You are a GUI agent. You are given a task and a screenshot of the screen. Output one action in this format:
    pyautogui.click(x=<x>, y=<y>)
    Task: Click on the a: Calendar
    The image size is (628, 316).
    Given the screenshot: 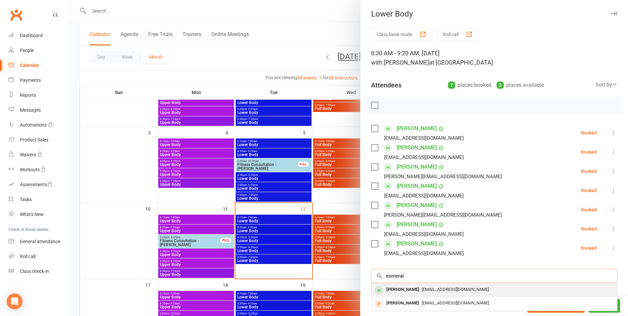 What is the action you would take?
    pyautogui.click(x=39, y=65)
    